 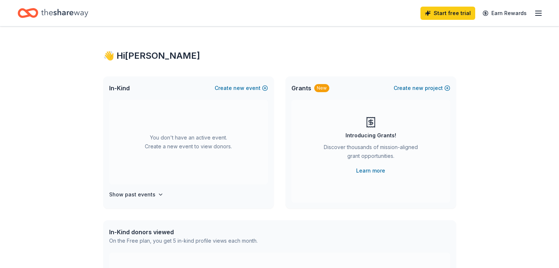 What do you see at coordinates (241, 88) in the screenshot?
I see `button: Createnewevent` at bounding box center [241, 88].